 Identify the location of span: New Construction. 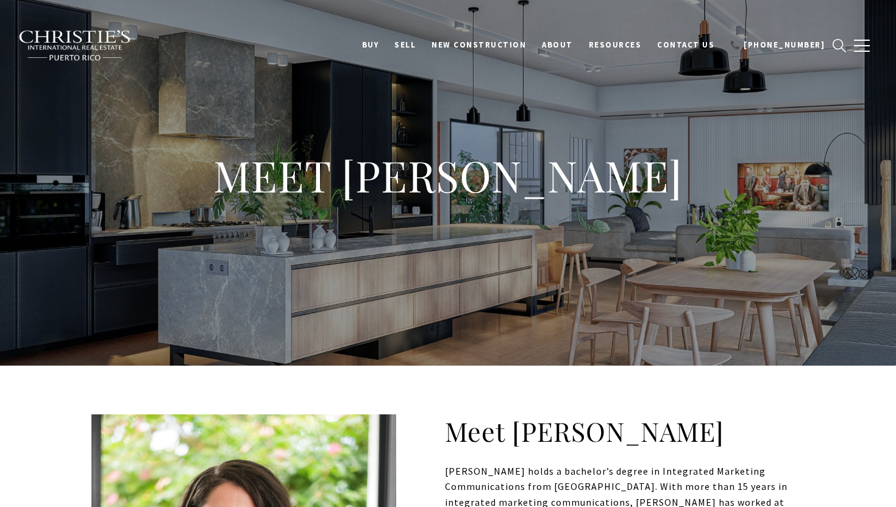
(479, 45).